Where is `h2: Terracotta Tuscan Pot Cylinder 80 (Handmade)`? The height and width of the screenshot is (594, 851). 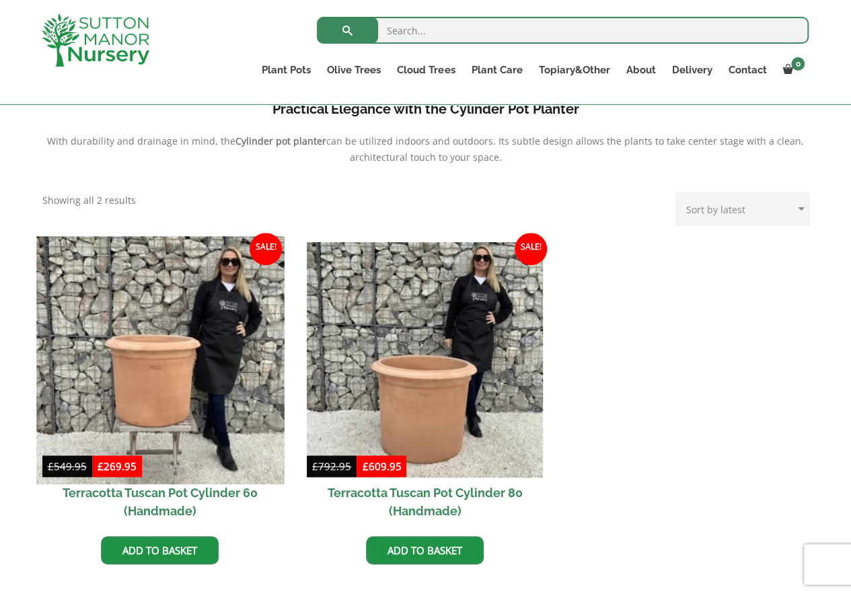
h2: Terracotta Tuscan Pot Cylinder 80 (Handmade) is located at coordinates (425, 502).